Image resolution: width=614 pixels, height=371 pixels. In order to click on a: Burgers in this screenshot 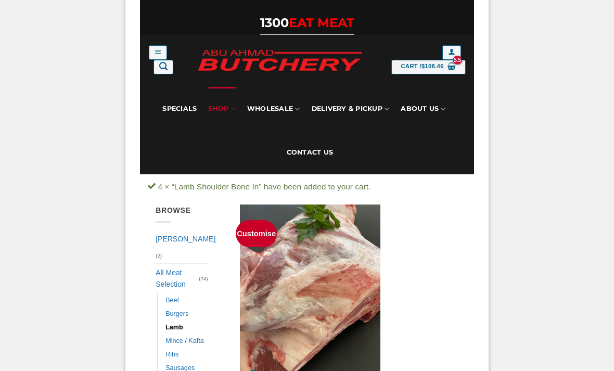, I will do `click(177, 314)`.